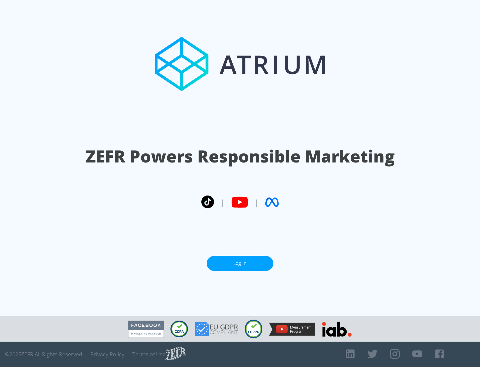  Describe the element at coordinates (253, 329) in the screenshot. I see `img: COPPA Compliant` at that location.